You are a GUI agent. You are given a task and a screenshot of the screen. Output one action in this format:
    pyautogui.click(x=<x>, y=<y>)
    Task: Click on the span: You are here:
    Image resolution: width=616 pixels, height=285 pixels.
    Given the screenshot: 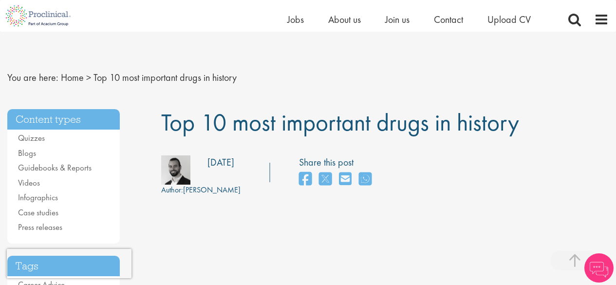 What is the action you would take?
    pyautogui.click(x=33, y=77)
    